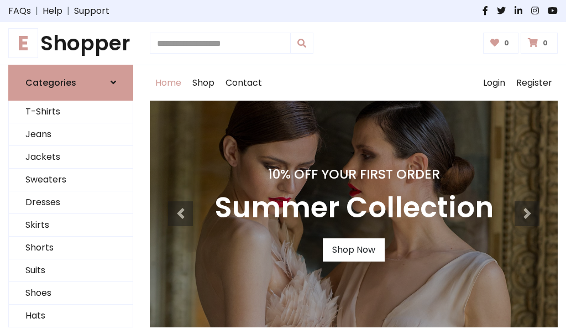  What do you see at coordinates (354, 174) in the screenshot?
I see `h4: 10% Off Your First Order` at bounding box center [354, 174].